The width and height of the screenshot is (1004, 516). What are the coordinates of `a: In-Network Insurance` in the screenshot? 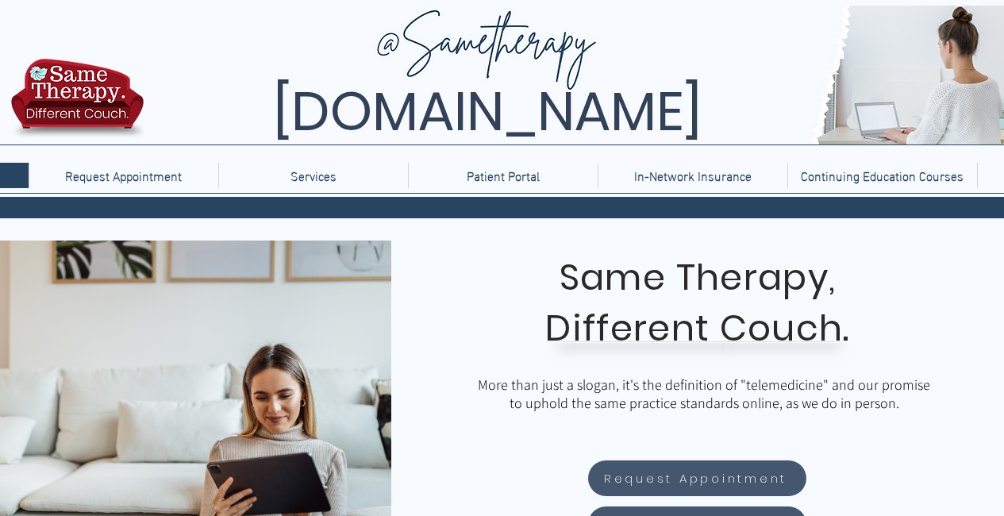 It's located at (692, 175).